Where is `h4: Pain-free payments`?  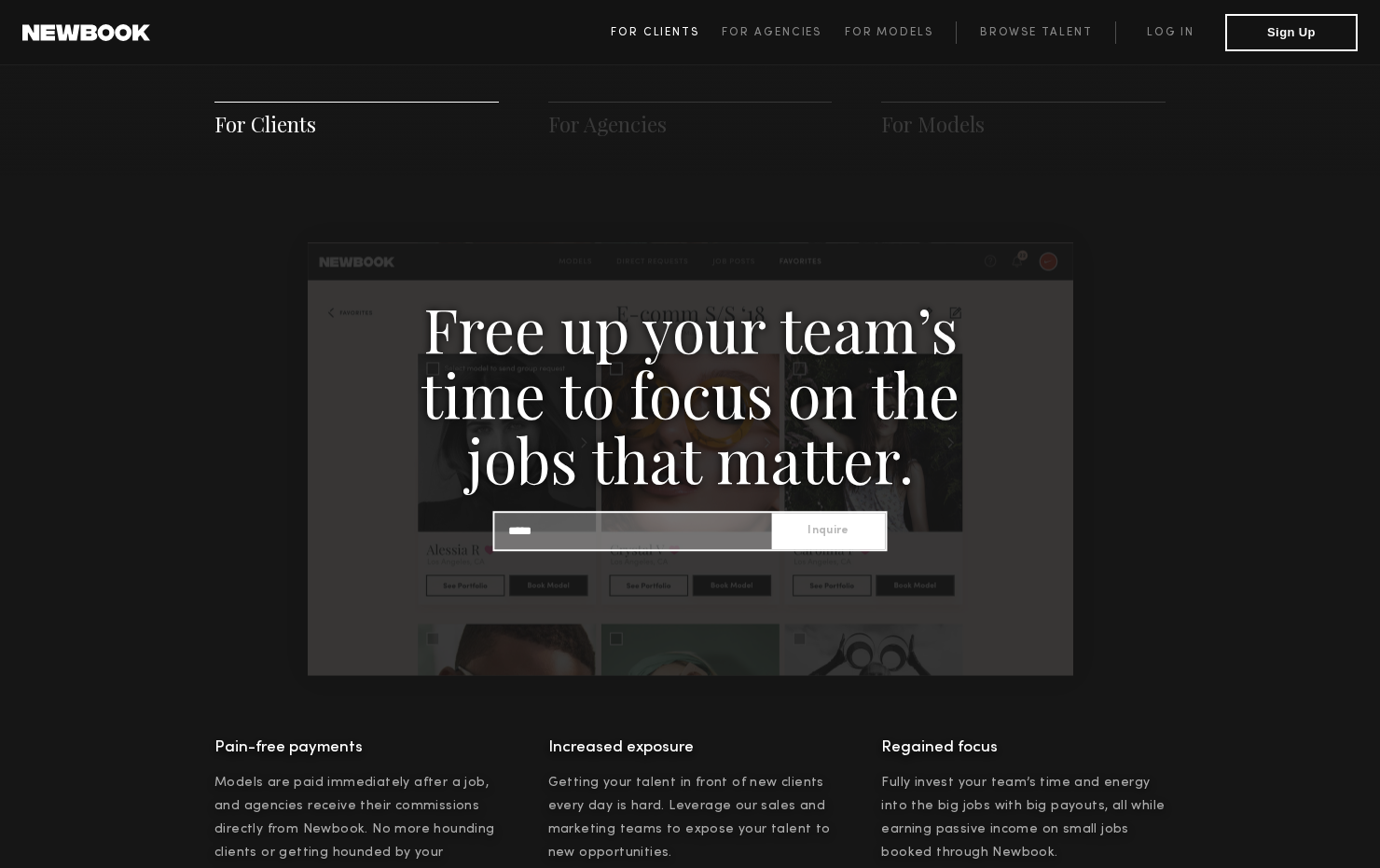
h4: Pain-free payments is located at coordinates (356, 748).